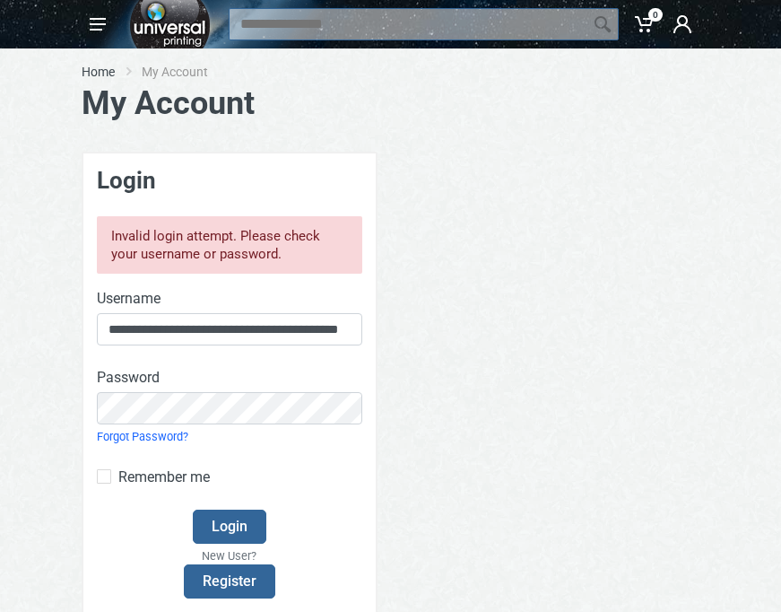 This screenshot has width=781, height=612. I want to click on nav: breadcrumb, so click(391, 72).